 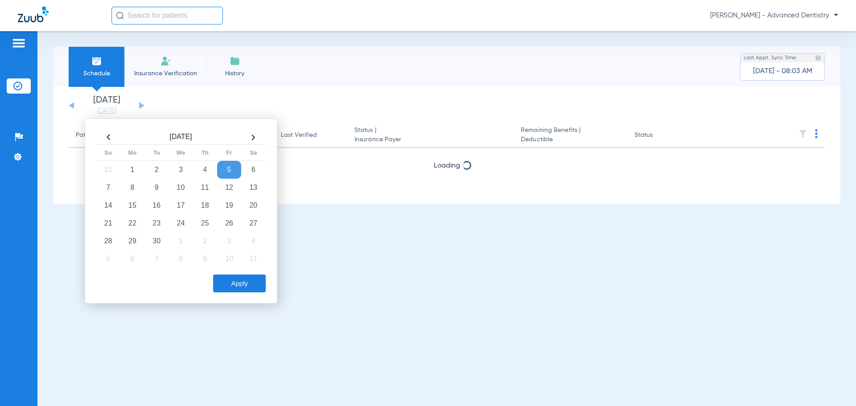 What do you see at coordinates (770, 58) in the screenshot?
I see `span: Last Appt. Sync Time:` at bounding box center [770, 58].